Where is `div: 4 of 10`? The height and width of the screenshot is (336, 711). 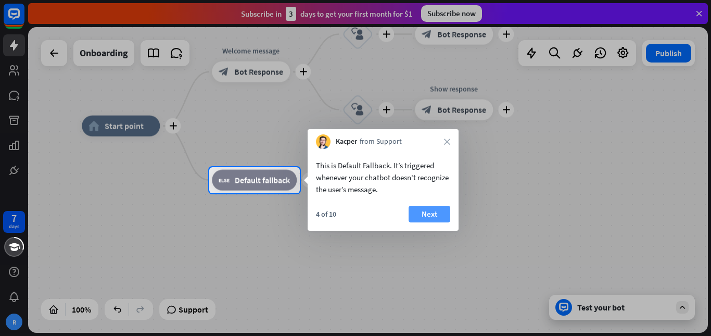
div: 4 of 10 is located at coordinates (326, 214).